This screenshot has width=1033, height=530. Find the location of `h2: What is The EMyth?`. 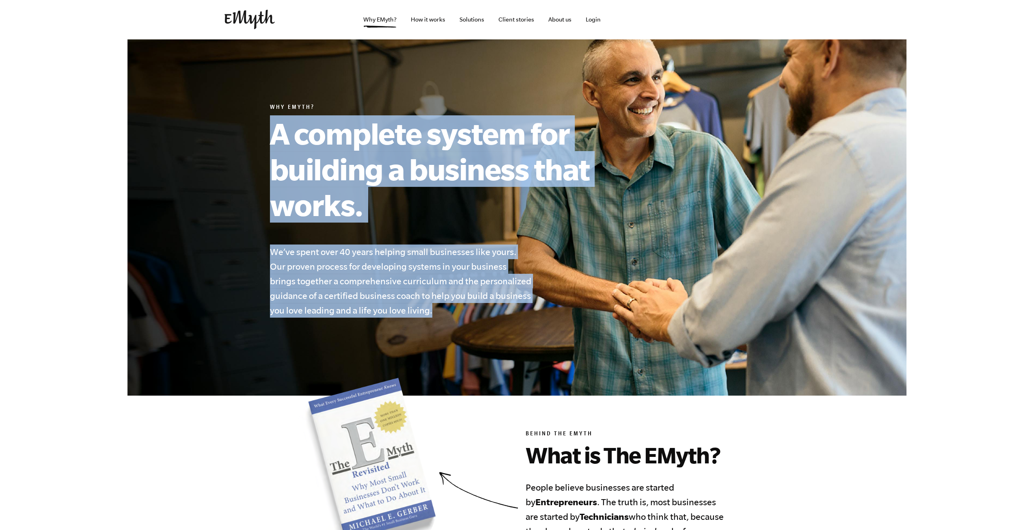

h2: What is The EMyth? is located at coordinates (625, 455).